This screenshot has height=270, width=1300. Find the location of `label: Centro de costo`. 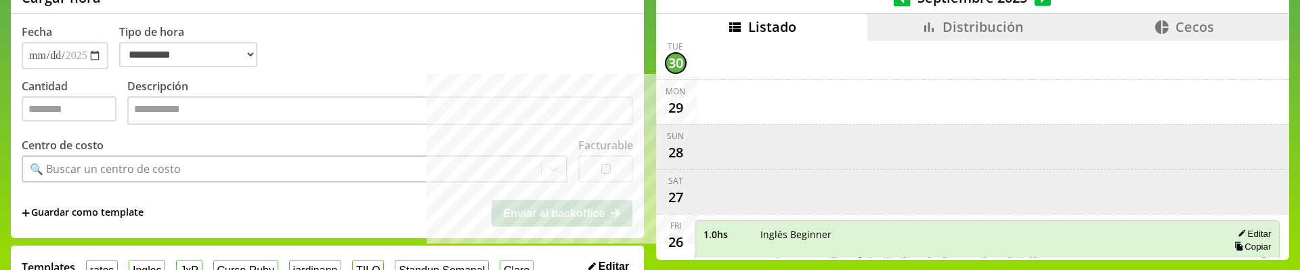

label: Centro de costo is located at coordinates (62, 145).